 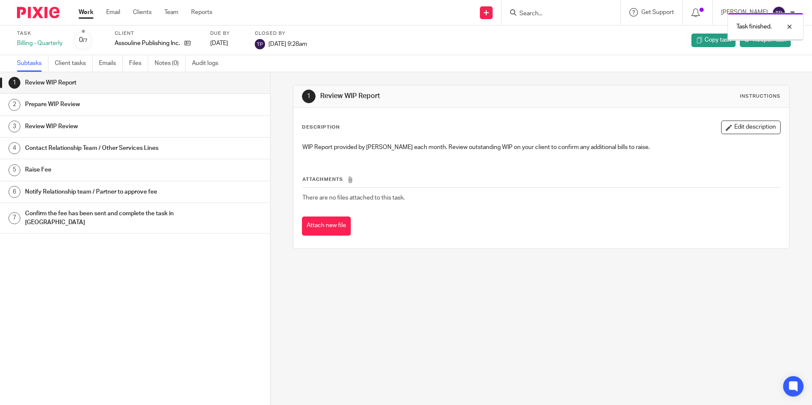 What do you see at coordinates (14, 127) in the screenshot?
I see `div: 3` at bounding box center [14, 127].